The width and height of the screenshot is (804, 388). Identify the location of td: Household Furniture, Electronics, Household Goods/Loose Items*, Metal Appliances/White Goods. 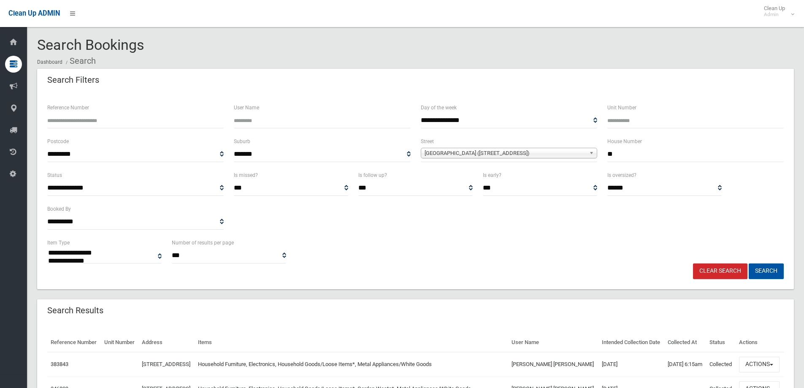
(351, 364).